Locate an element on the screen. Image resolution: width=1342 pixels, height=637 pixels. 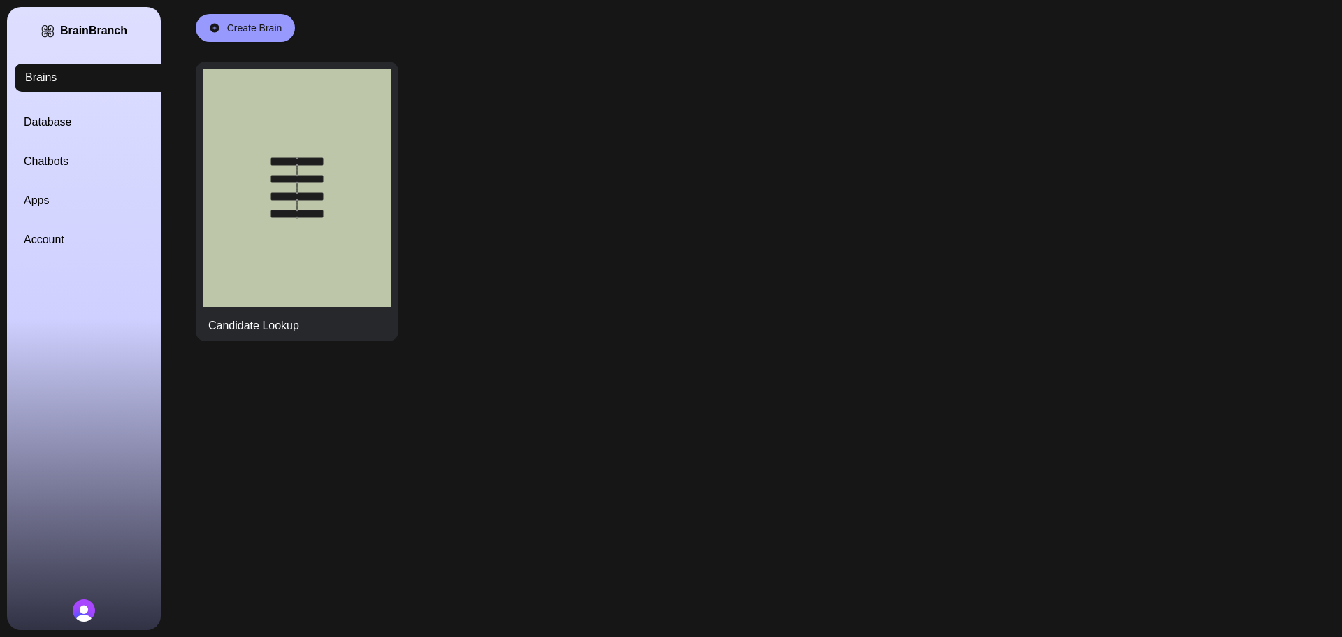
a: Apps is located at coordinates (101, 201).